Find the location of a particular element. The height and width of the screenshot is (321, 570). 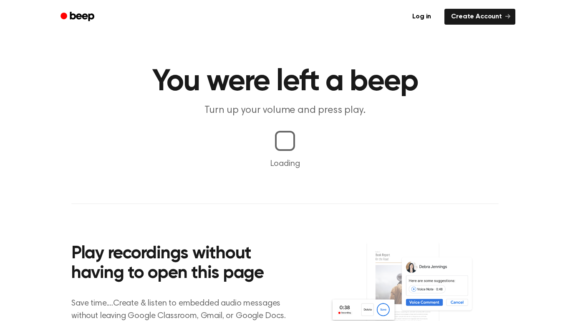

a: Beep is located at coordinates (78, 17).